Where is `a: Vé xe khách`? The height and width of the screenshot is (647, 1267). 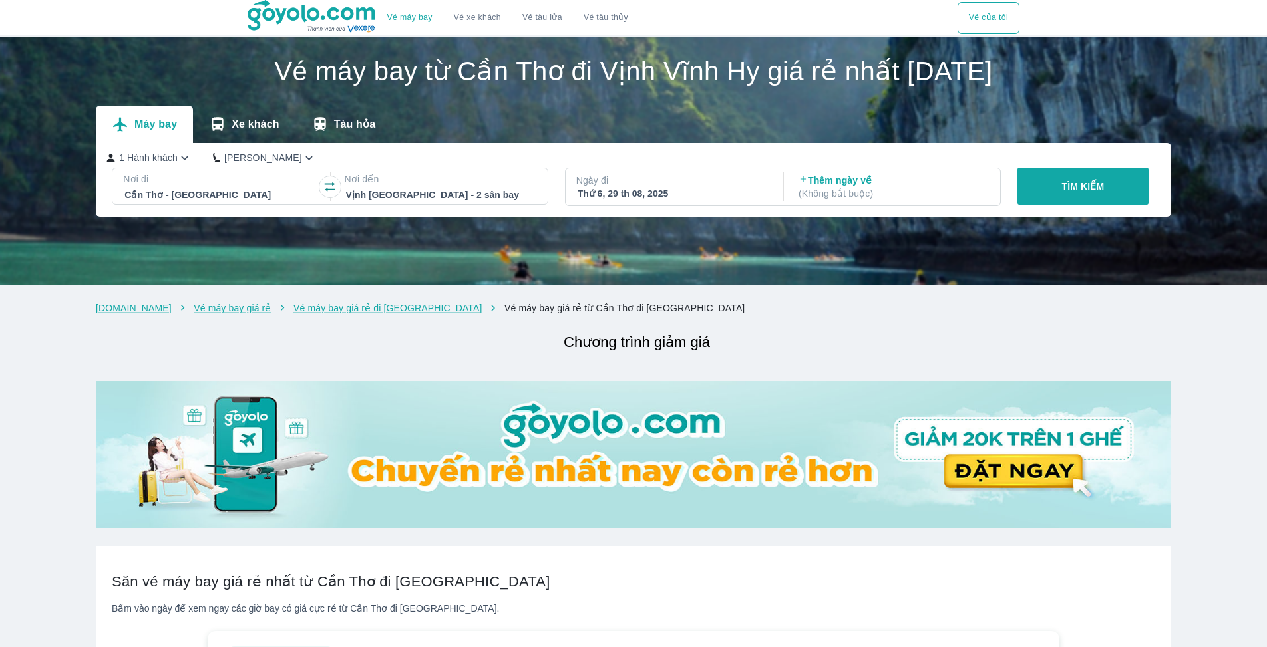 a: Vé xe khách is located at coordinates (477, 17).